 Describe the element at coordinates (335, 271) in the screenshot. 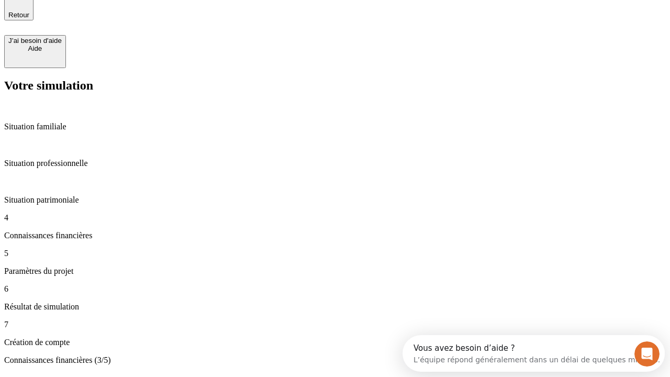

I see `p: Paramètres du projet` at that location.